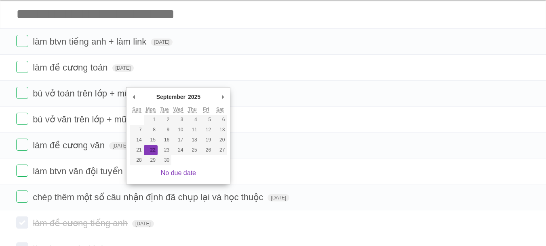 The image size is (546, 246). I want to click on abbr: Friday, so click(206, 109).